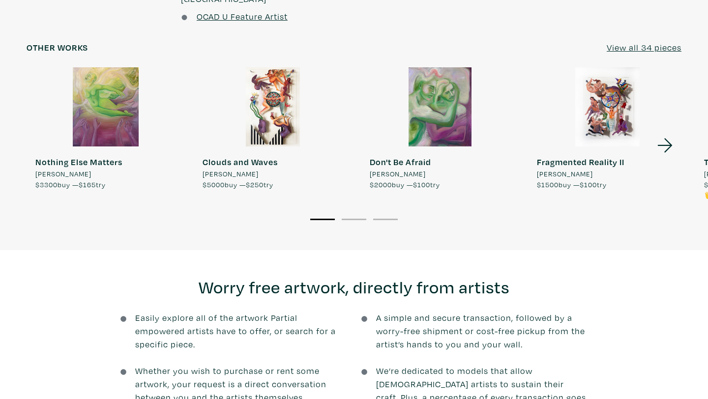 Image resolution: width=708 pixels, height=399 pixels. What do you see at coordinates (322, 219) in the screenshot?
I see `button: 1 of 3` at bounding box center [322, 219].